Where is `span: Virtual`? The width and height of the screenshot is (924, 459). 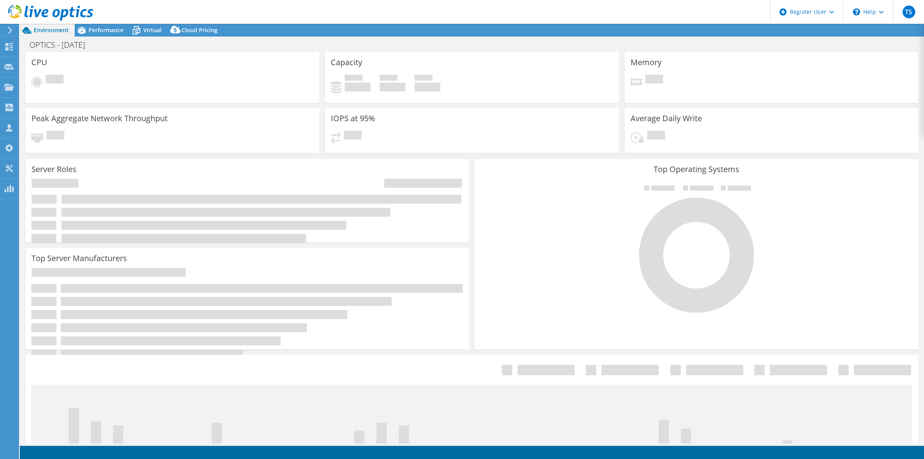 span: Virtual is located at coordinates (152, 30).